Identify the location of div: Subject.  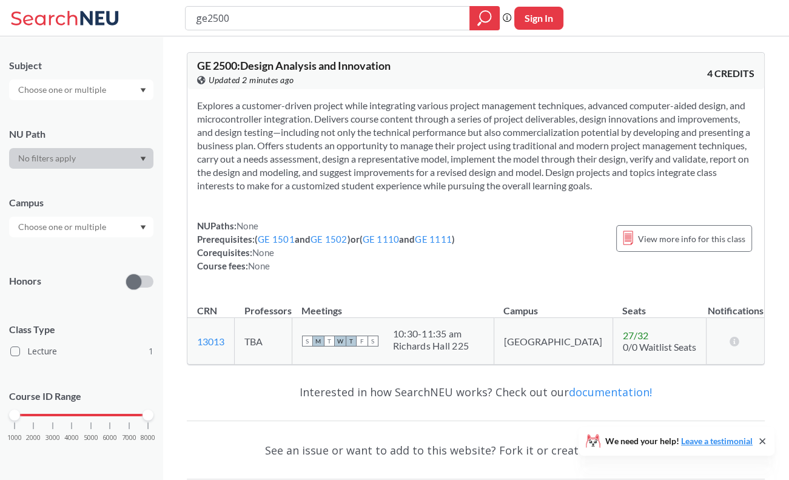
(81, 65).